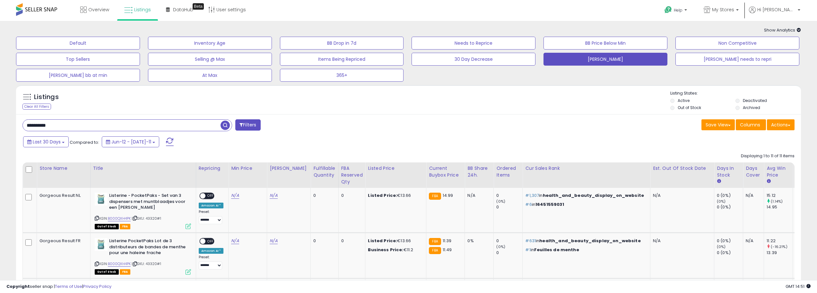  Describe the element at coordinates (550, 204) in the screenshot. I see `span: 16451559031` at that location.